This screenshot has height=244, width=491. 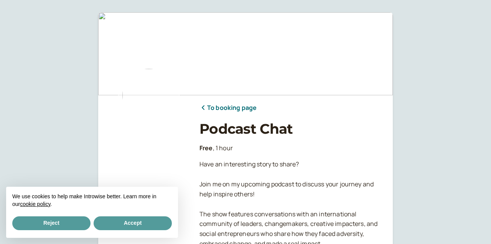 I want to click on div: We use cookies to help make Introwise better. Learn more in our ., so click(x=92, y=200).